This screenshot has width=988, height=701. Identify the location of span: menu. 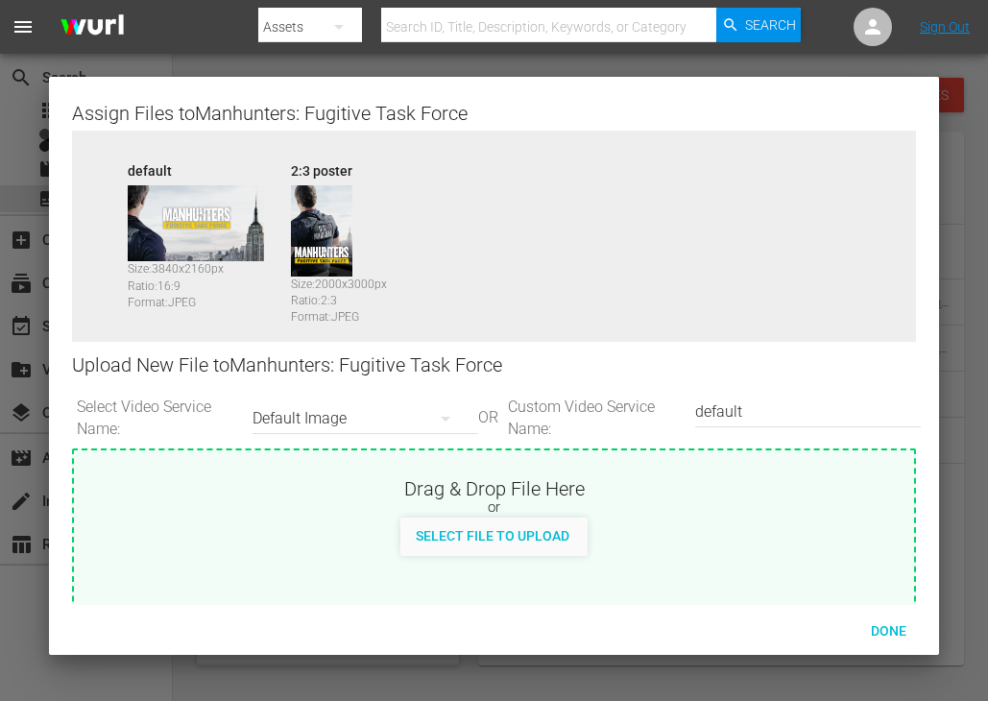
(23, 27).